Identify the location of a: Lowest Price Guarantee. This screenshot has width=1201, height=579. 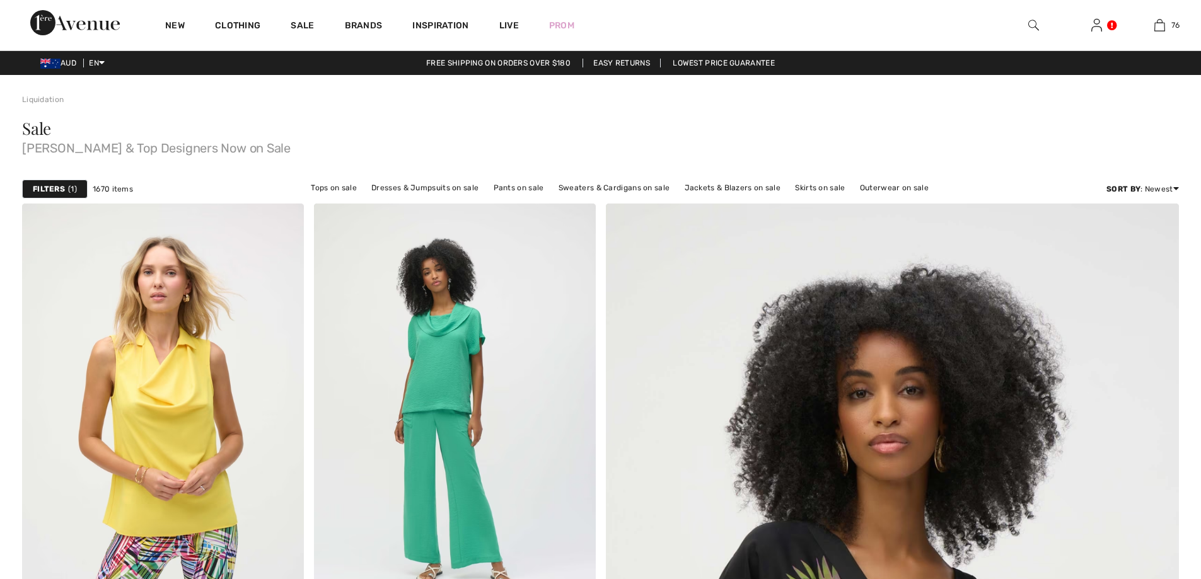
(724, 63).